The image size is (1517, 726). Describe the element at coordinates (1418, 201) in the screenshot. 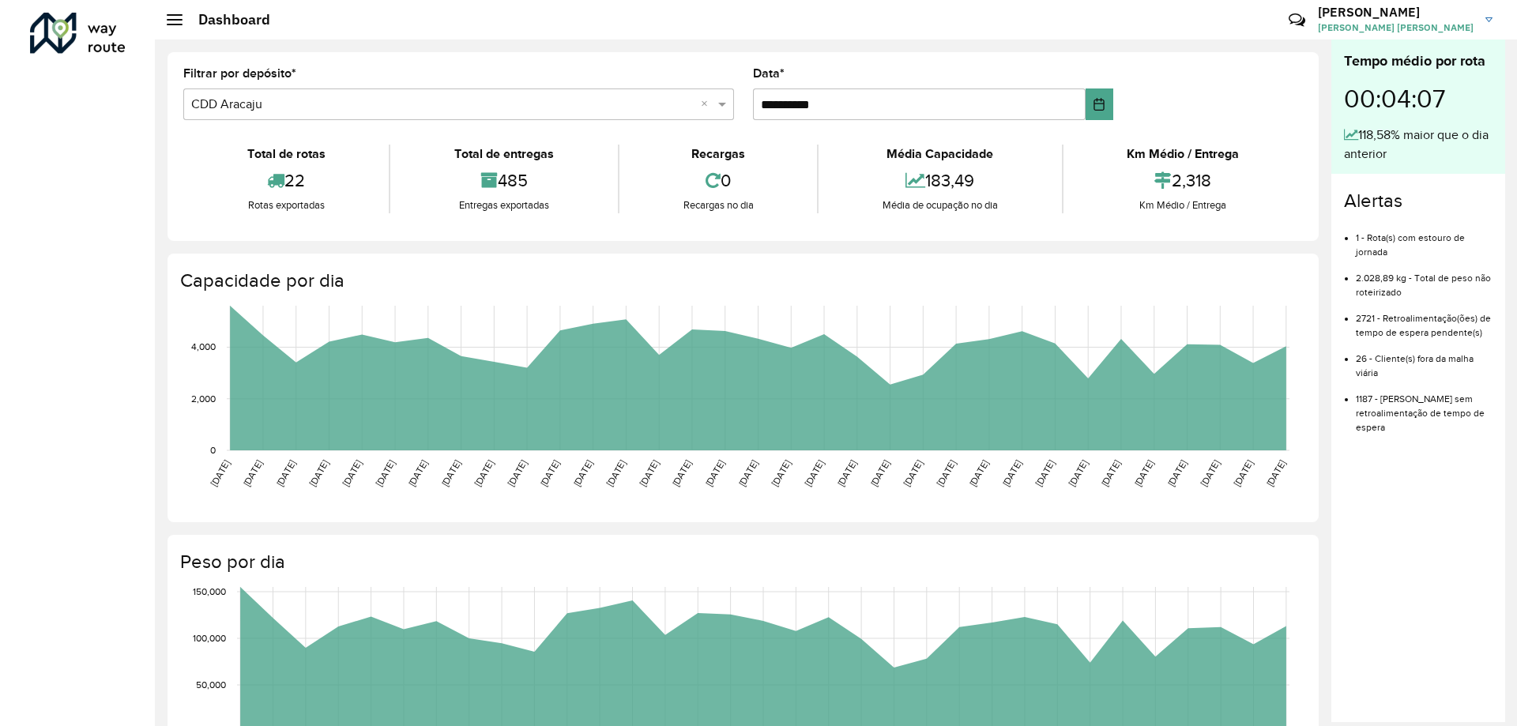

I see `h4: Alertas` at that location.